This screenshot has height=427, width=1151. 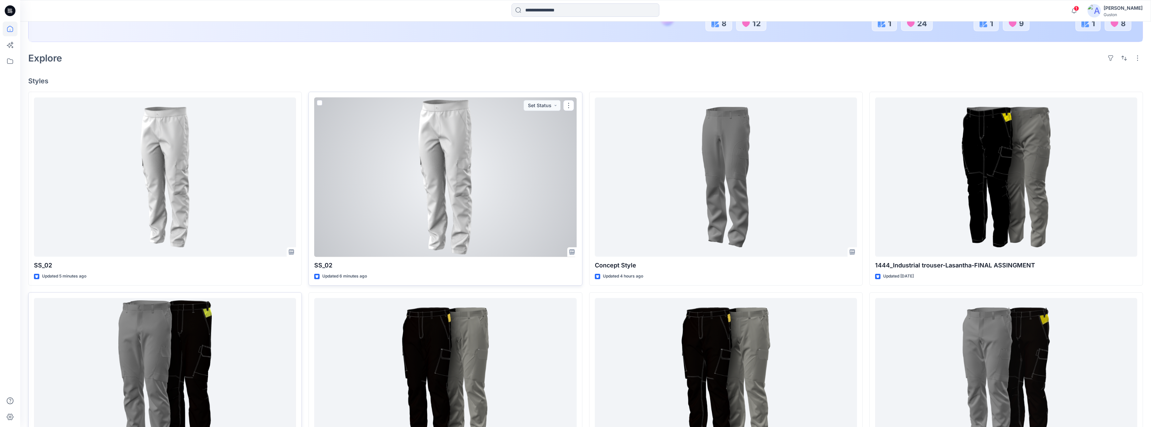 What do you see at coordinates (585, 81) in the screenshot?
I see `h4: Styles` at bounding box center [585, 81].